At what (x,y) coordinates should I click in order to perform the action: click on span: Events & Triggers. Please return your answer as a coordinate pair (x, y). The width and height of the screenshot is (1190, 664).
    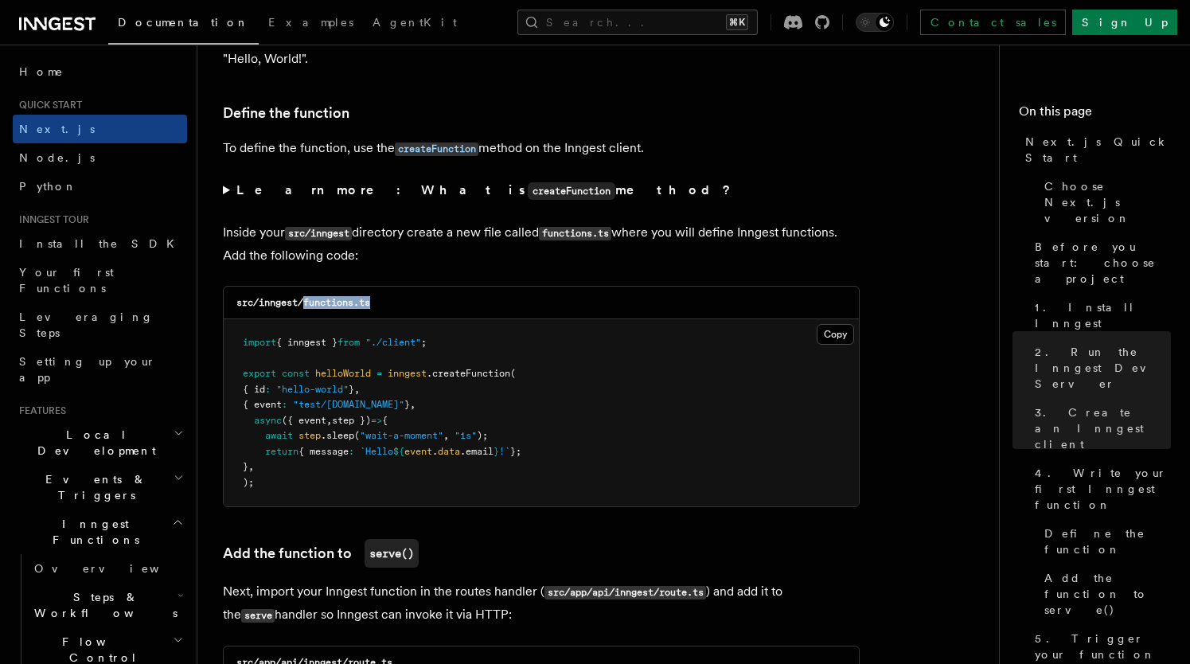
    Looking at the image, I should click on (93, 487).